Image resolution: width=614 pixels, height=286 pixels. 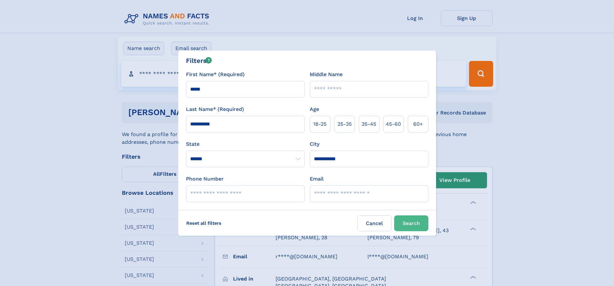 I want to click on span: 18‑25, so click(x=320, y=124).